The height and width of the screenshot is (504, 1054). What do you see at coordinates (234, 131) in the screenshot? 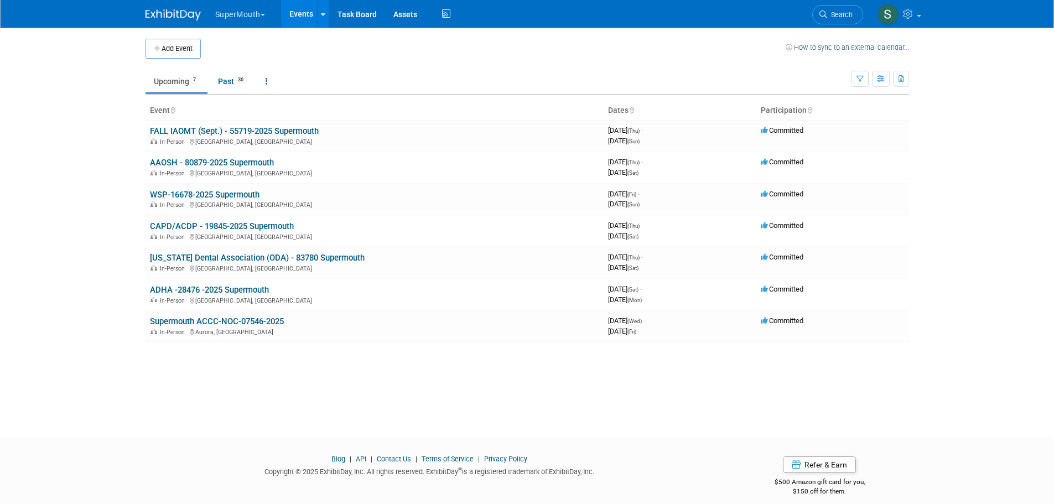
I see `a: FALL IAOMT (Sept.) - 55719-2025 Supermouth` at bounding box center [234, 131].